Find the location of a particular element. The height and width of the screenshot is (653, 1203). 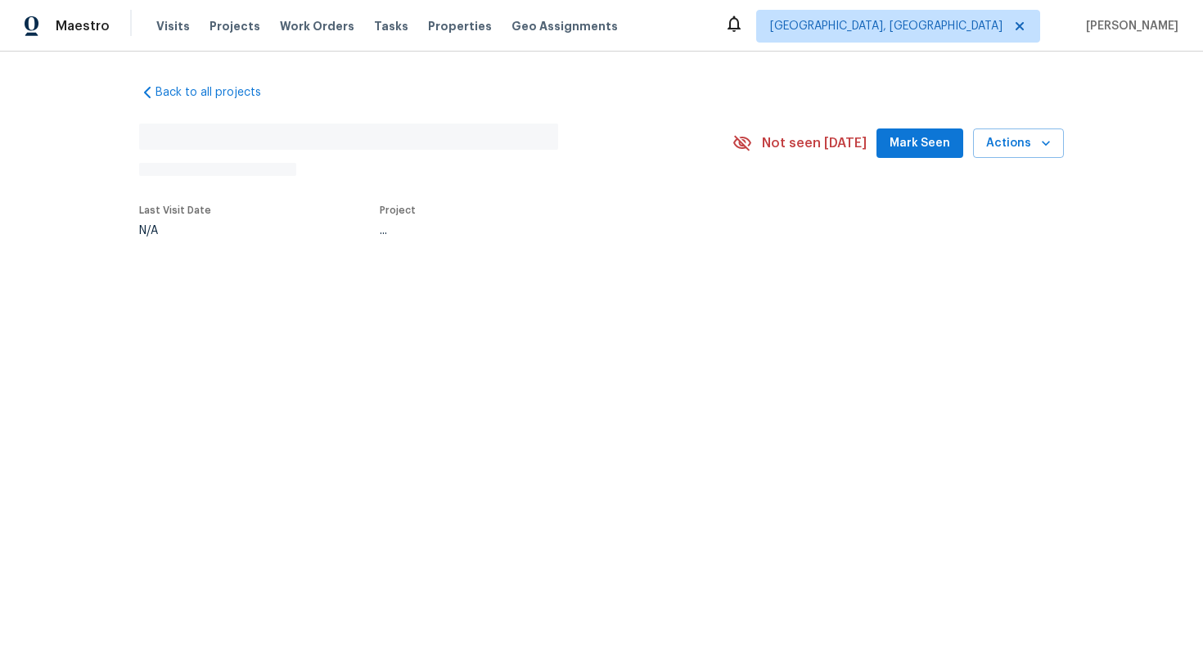

span: Tasks is located at coordinates (391, 26).